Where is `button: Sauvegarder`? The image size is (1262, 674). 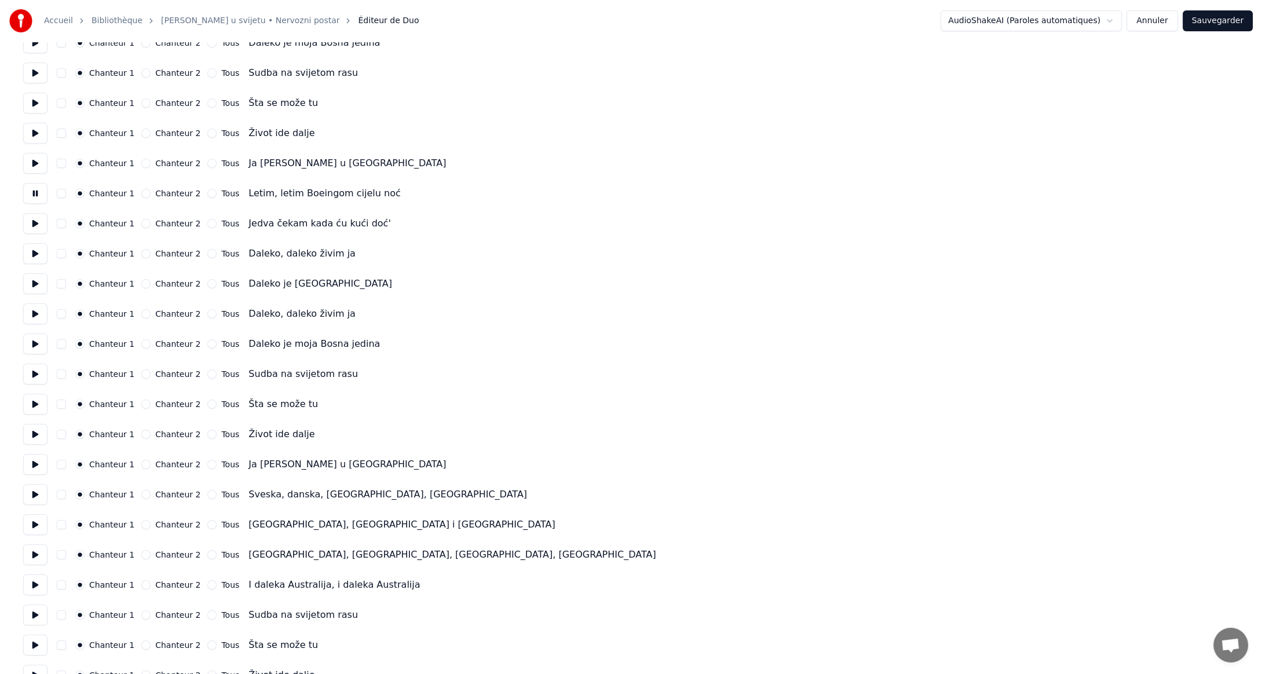
button: Sauvegarder is located at coordinates (1218, 21).